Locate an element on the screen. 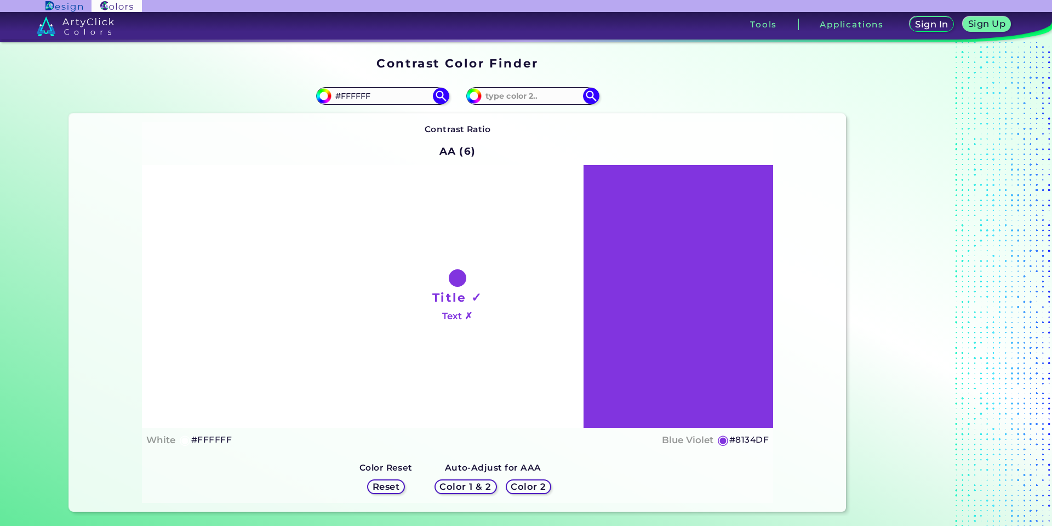 Image resolution: width=1052 pixels, height=526 pixels. input: type color 1.. is located at coordinates (383, 95).